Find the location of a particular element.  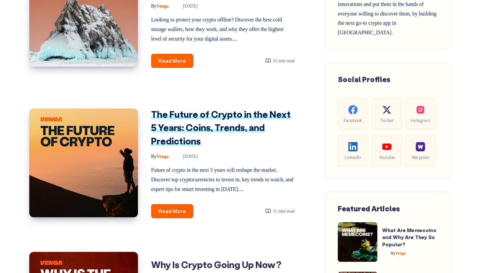

span: Warpcast is located at coordinates (420, 157).